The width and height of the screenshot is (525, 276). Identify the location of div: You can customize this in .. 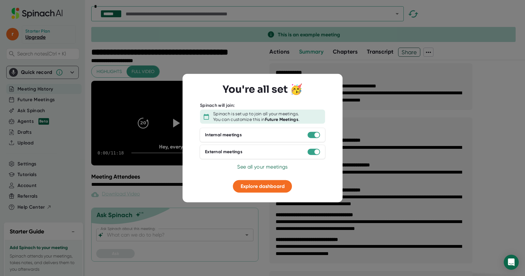
(256, 119).